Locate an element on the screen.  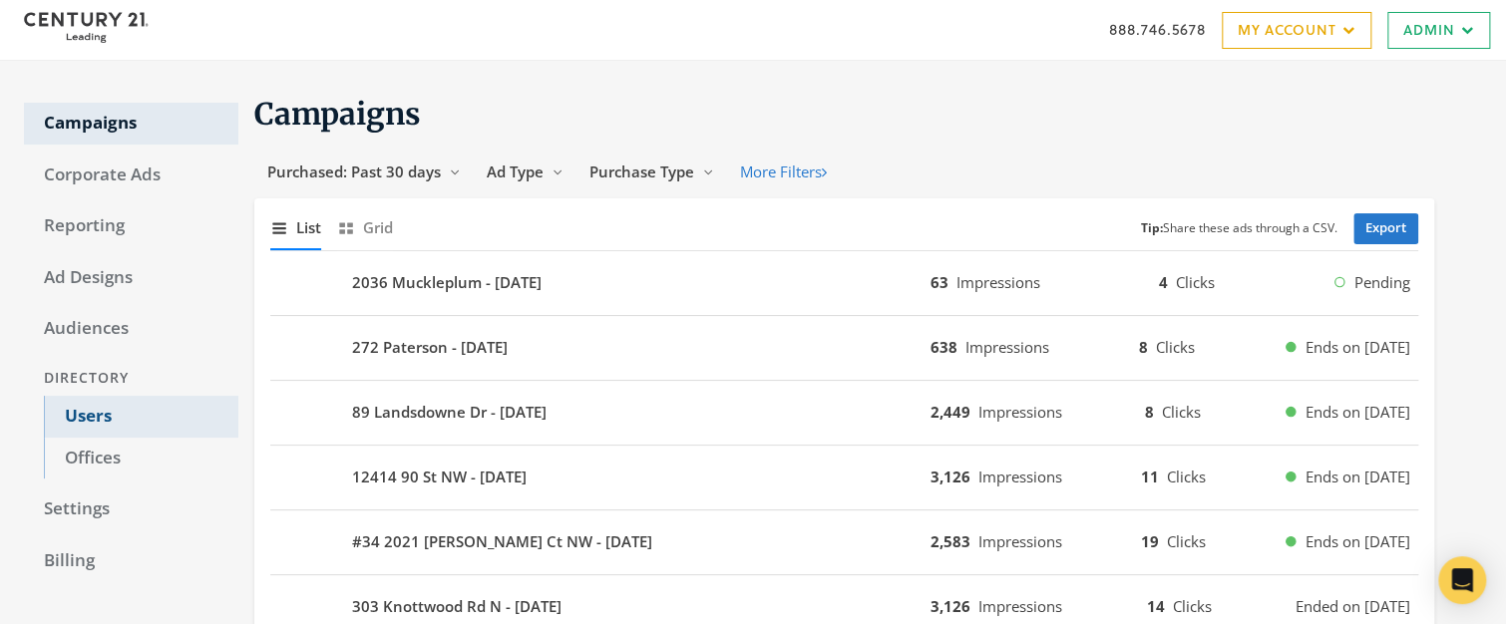
a: Billing is located at coordinates (131, 561).